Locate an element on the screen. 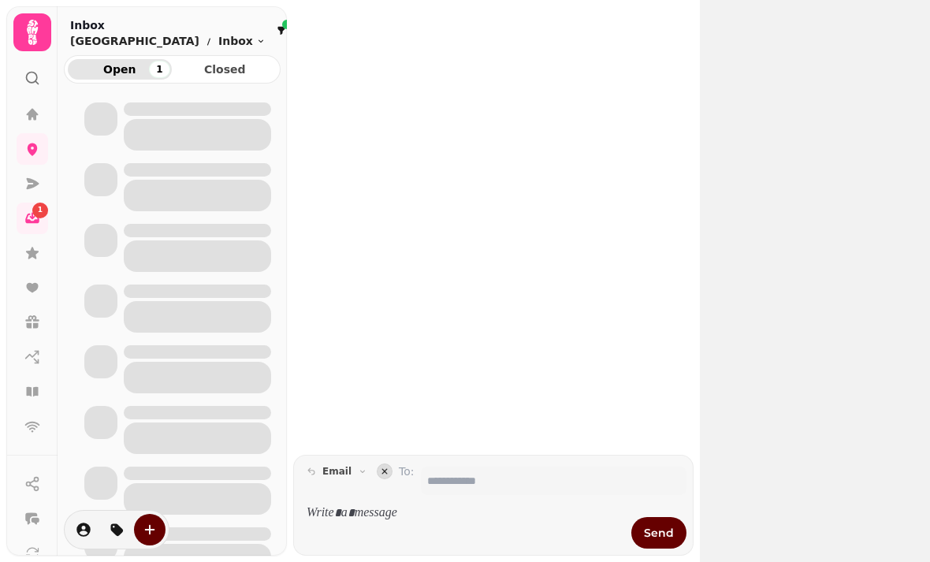 This screenshot has width=930, height=562. label: To: is located at coordinates (406, 479).